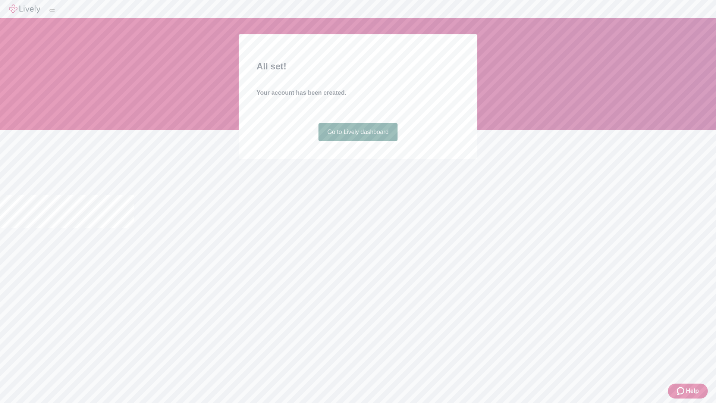  Describe the element at coordinates (688, 391) in the screenshot. I see `button: Zendesk support iconHelp` at that location.